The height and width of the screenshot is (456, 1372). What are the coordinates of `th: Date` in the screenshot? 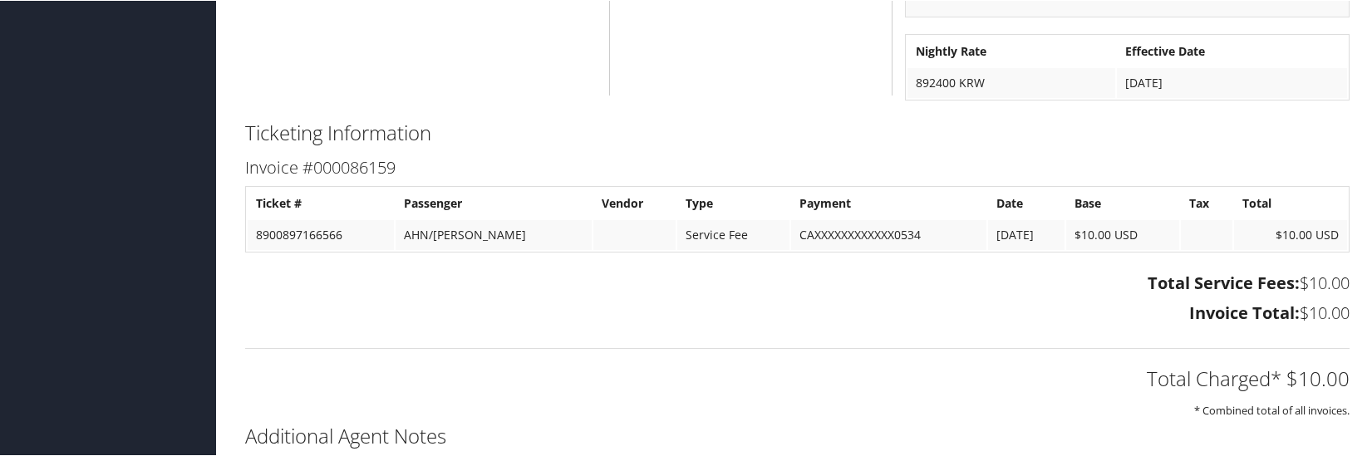 It's located at (1027, 203).